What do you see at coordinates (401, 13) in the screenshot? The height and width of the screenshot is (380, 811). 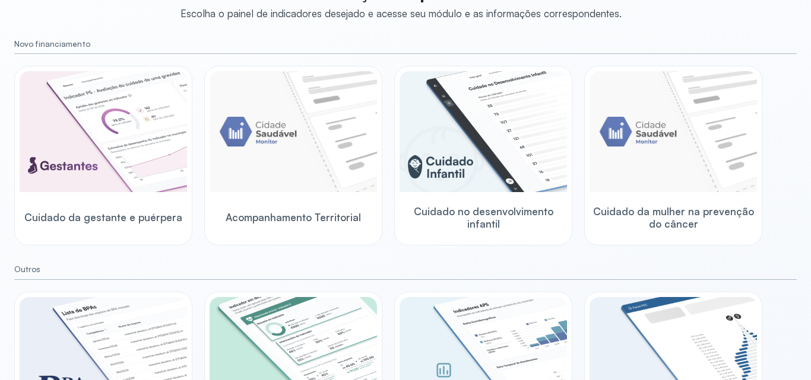 I see `div: Escolha o painel de indicadores desejado e acesse seu módulo e as informações correspondentes.` at bounding box center [401, 13].